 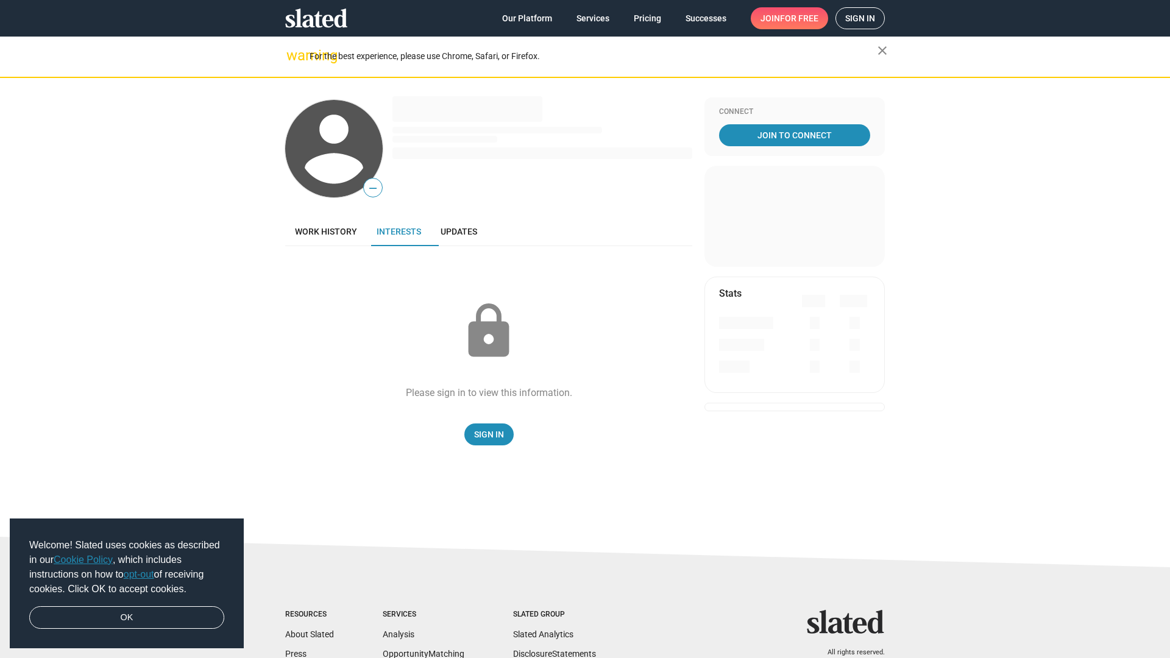 What do you see at coordinates (799, 18) in the screenshot?
I see `span: for free` at bounding box center [799, 18].